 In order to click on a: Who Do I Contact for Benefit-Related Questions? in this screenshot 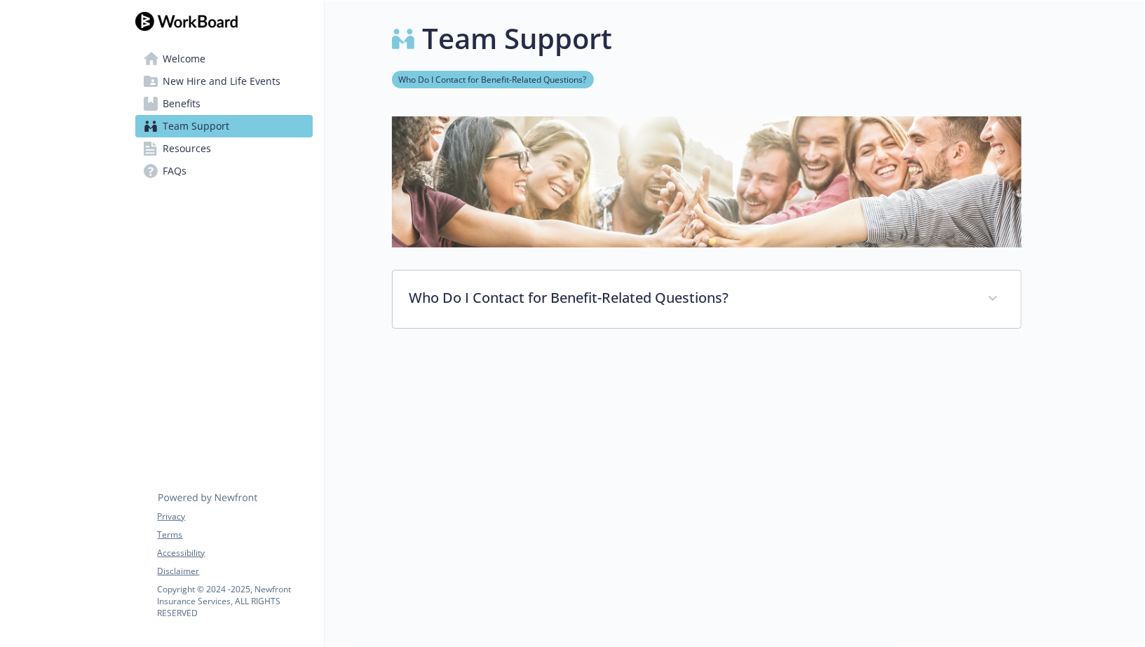, I will do `click(493, 79)`.